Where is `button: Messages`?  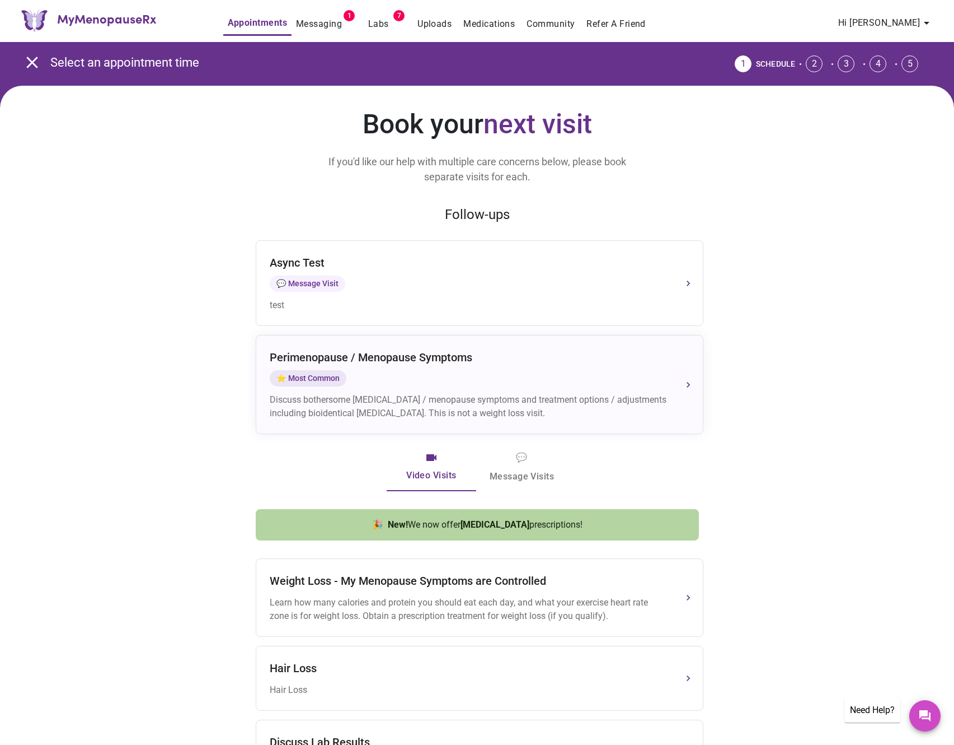
button: Messages is located at coordinates (925, 715).